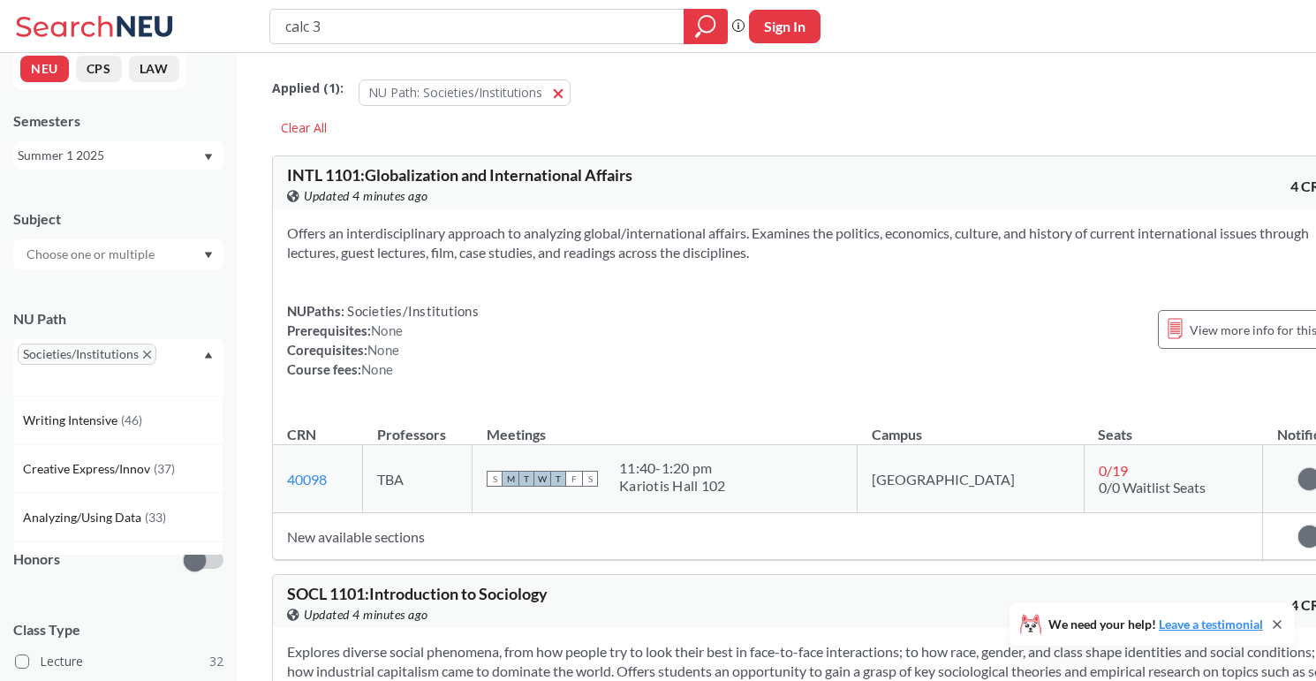 The image size is (1316, 681). What do you see at coordinates (118, 121) in the screenshot?
I see `div: Semesters` at bounding box center [118, 121].